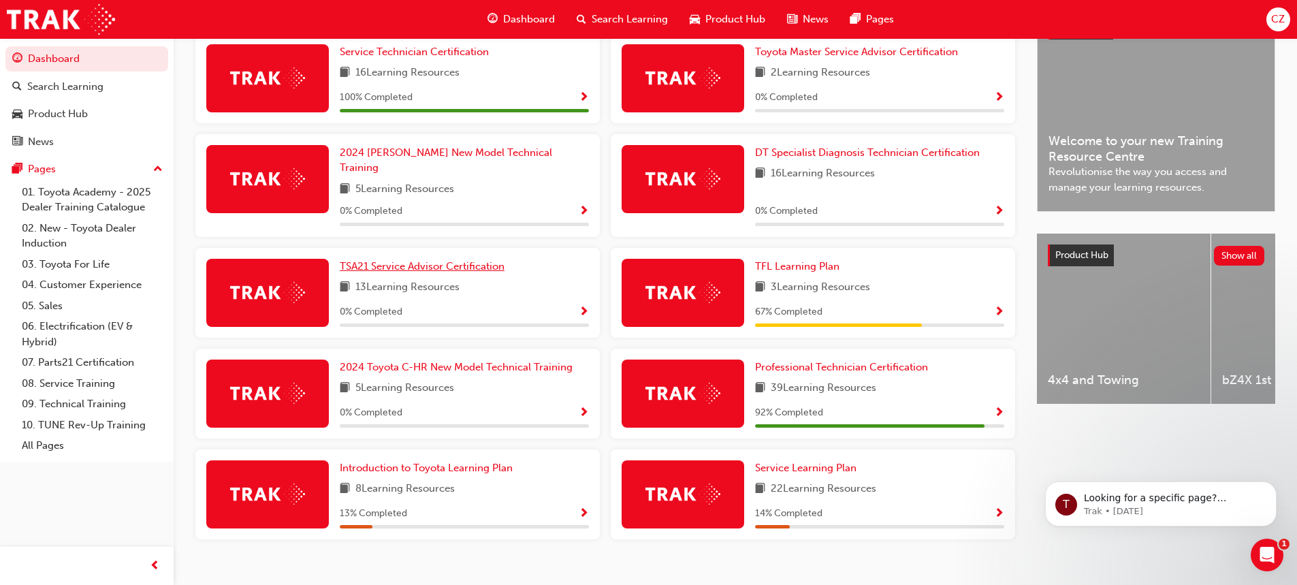  What do you see at coordinates (58, 114) in the screenshot?
I see `div: Product Hub` at bounding box center [58, 114].